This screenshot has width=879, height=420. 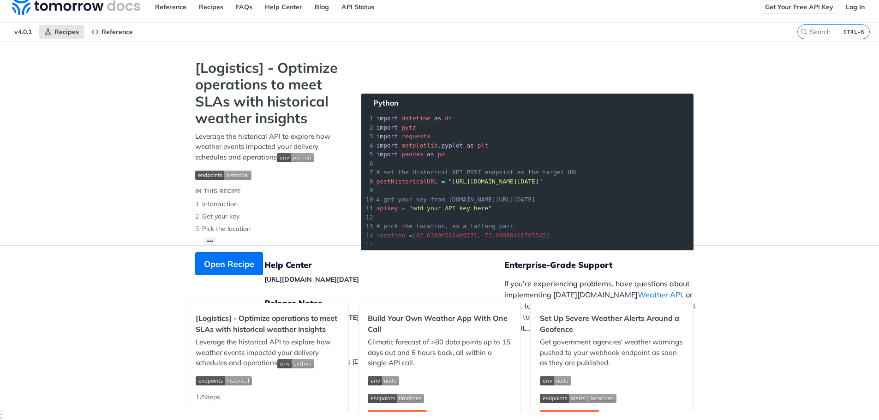 What do you see at coordinates (66, 32) in the screenshot?
I see `span: Recipes` at bounding box center [66, 32].